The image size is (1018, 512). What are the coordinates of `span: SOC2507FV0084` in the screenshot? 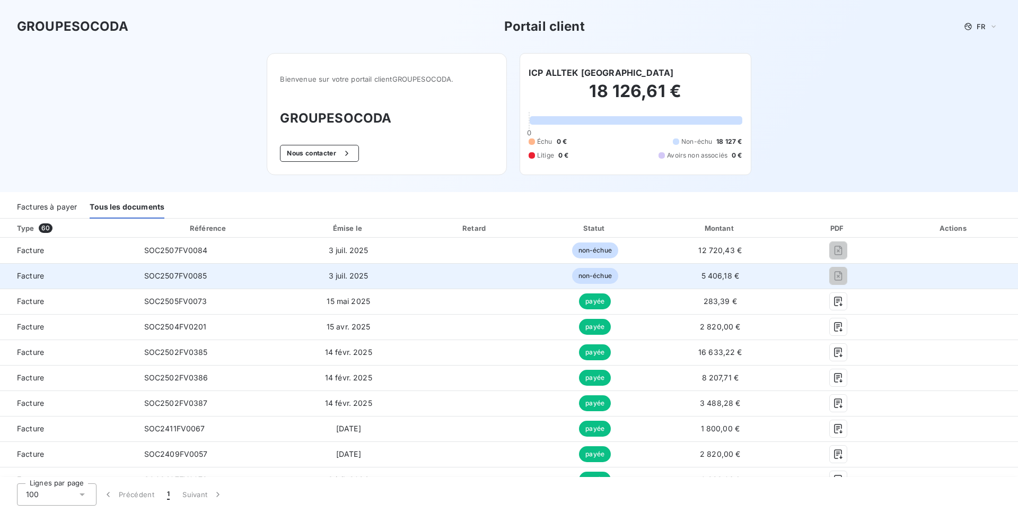 It's located at (176, 250).